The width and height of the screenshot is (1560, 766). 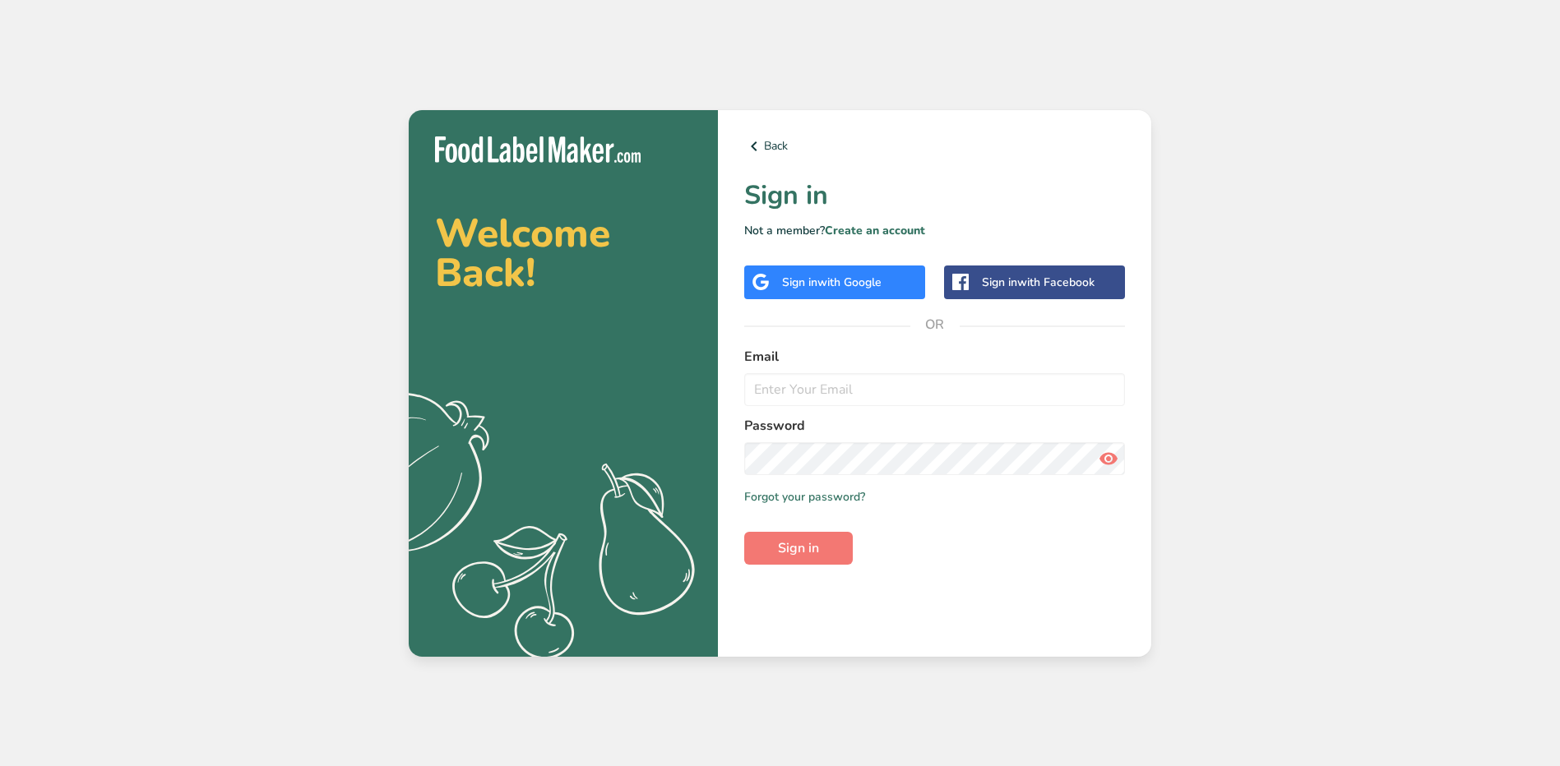 I want to click on a: Forgot your password?, so click(x=804, y=497).